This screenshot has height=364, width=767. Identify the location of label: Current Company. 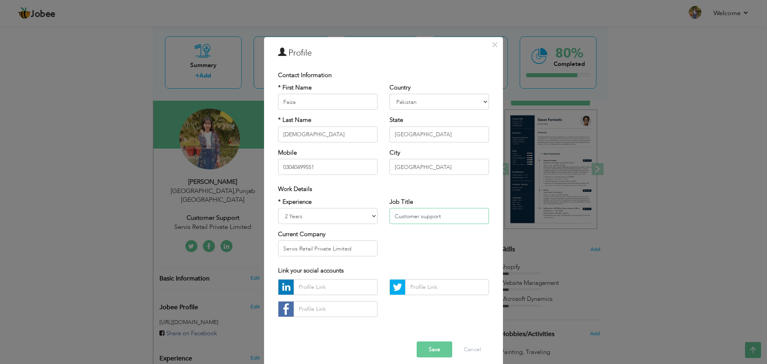
(302, 234).